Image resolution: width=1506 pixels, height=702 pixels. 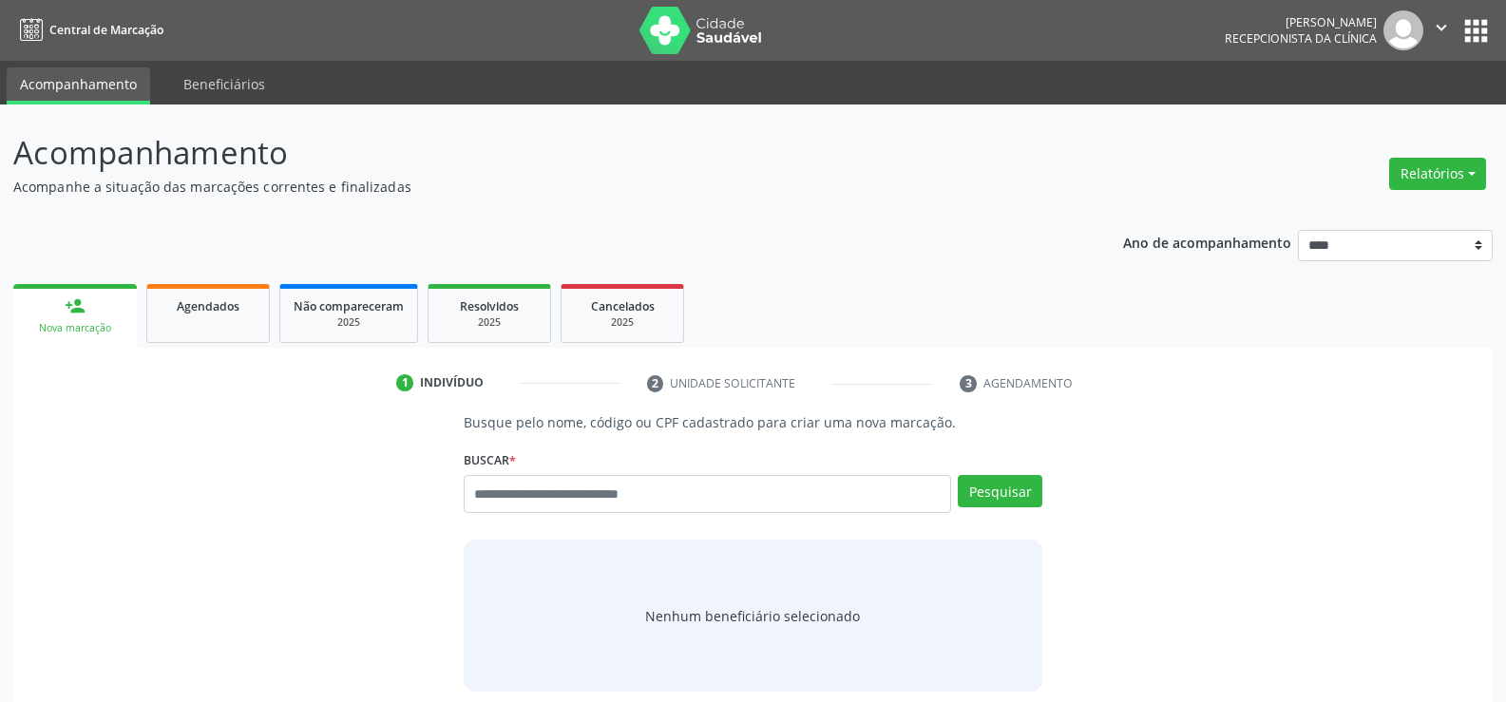 What do you see at coordinates (75, 328) in the screenshot?
I see `div: Nova marcação` at bounding box center [75, 328].